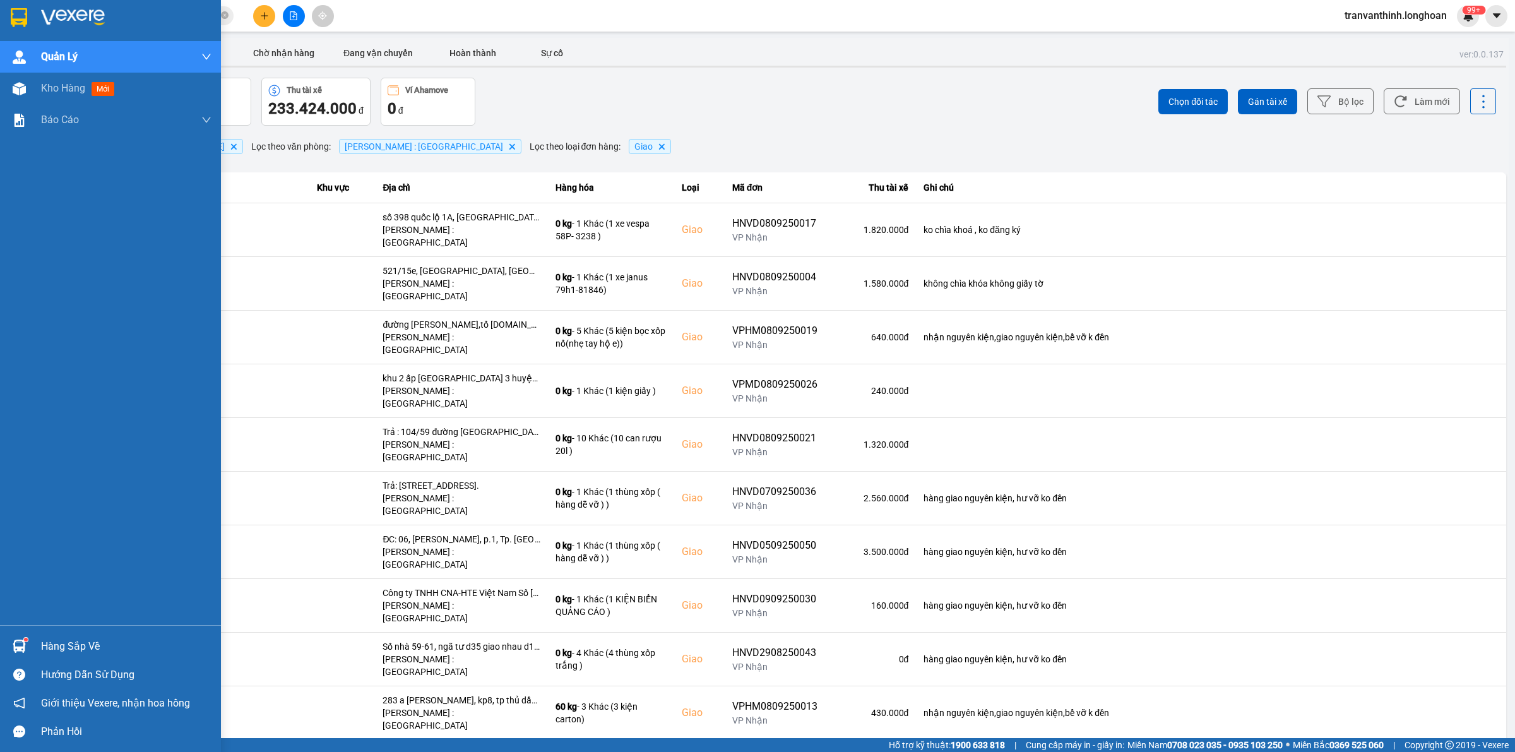 This screenshot has width=1515, height=752. What do you see at coordinates (775, 653) in the screenshot?
I see `div: HNVD2908250043` at bounding box center [775, 653].